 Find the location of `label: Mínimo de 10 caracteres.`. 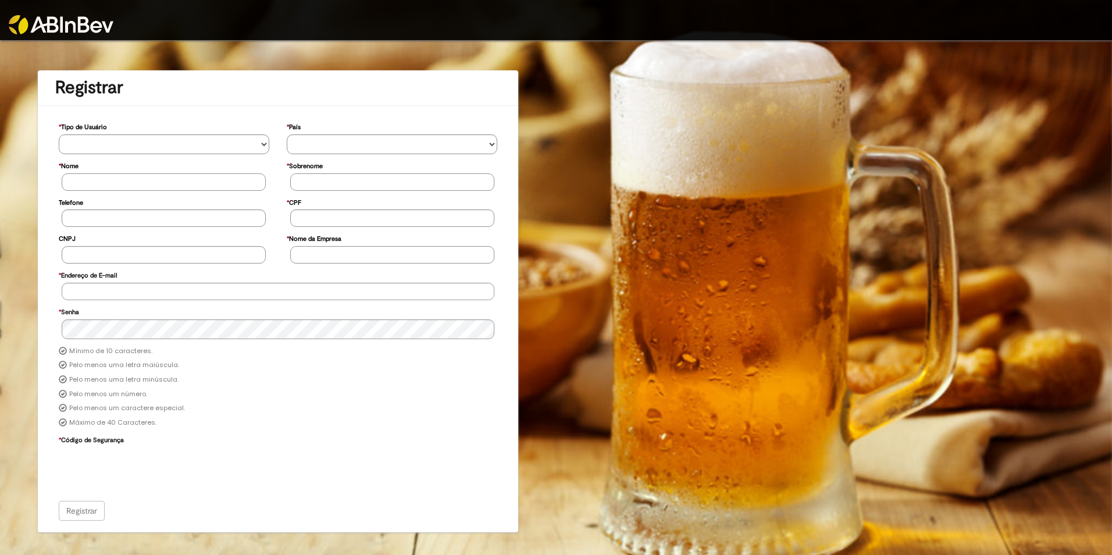

label: Mínimo de 10 caracteres. is located at coordinates (110, 351).